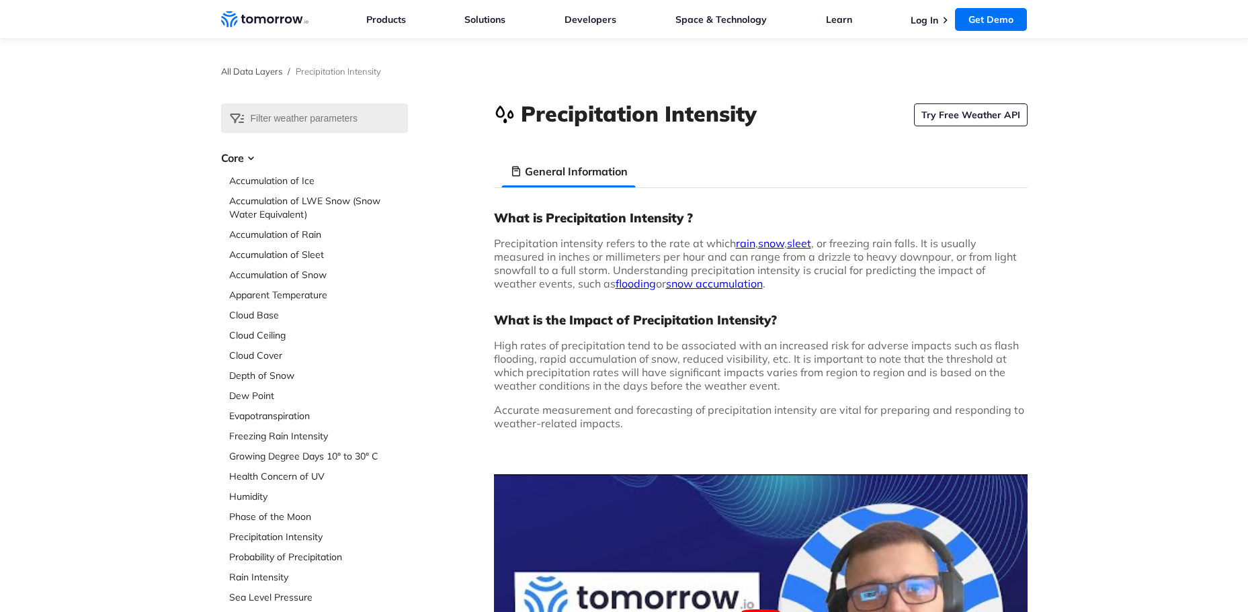 This screenshot has height=612, width=1248. Describe the element at coordinates (755, 263) in the screenshot. I see `span: Precipitation intensity refers to the rate at which , , , or freezing rain falls. It is usually m...` at that location.